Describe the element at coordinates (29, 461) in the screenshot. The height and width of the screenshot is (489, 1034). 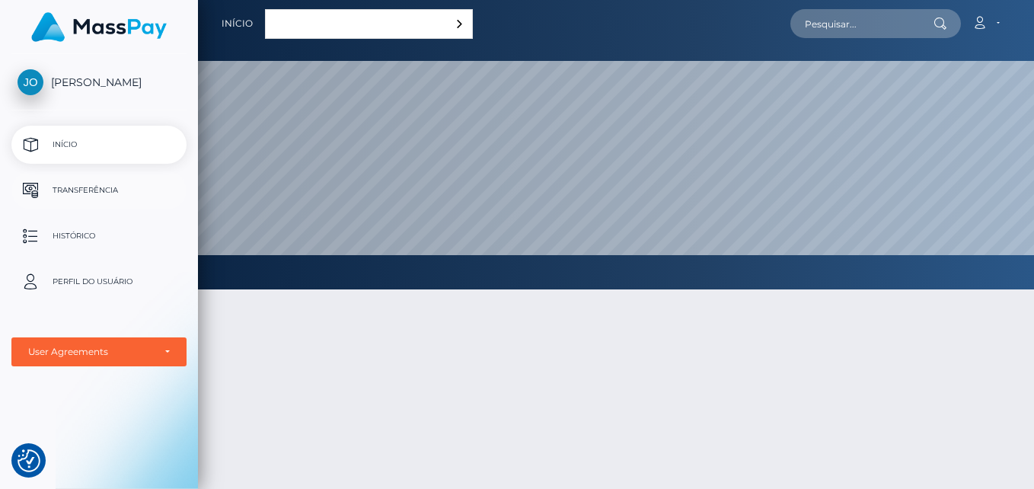
I see `img: Revisit consent button` at that location.